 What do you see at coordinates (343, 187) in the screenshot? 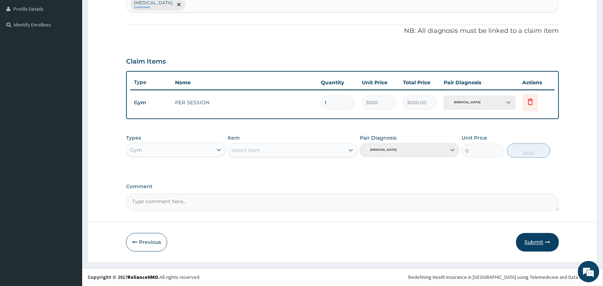
I see `label: Comment` at bounding box center [343, 187].